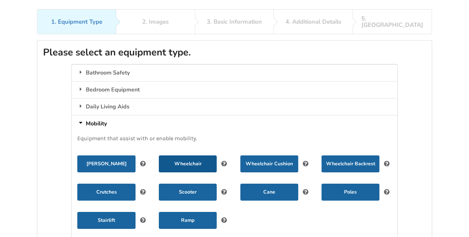 This screenshot has height=237, width=469. What do you see at coordinates (188, 164) in the screenshot?
I see `button: Wheelchair` at bounding box center [188, 164].